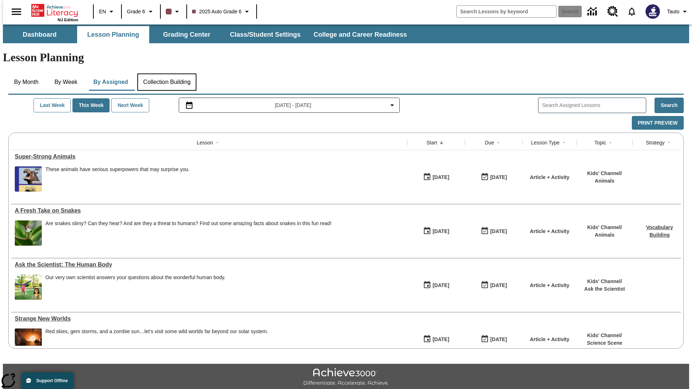 Image resolution: width=692 pixels, height=389 pixels. What do you see at coordinates (673, 12) in the screenshot?
I see `span: Tauto` at bounding box center [673, 12].